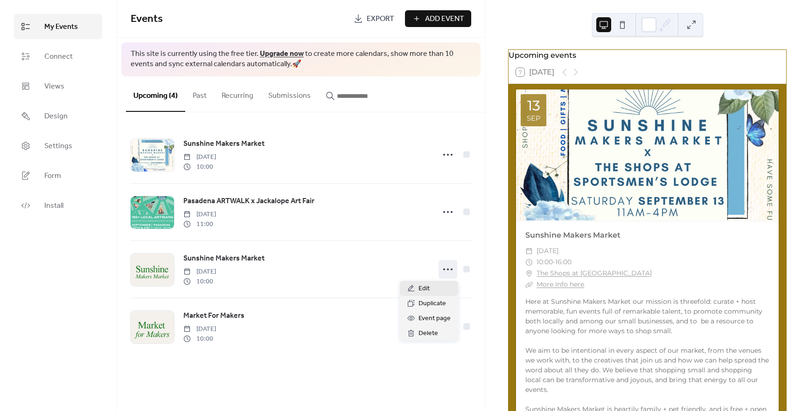 The image size is (809, 411). Describe the element at coordinates (58, 116) in the screenshot. I see `a: Design` at that location.